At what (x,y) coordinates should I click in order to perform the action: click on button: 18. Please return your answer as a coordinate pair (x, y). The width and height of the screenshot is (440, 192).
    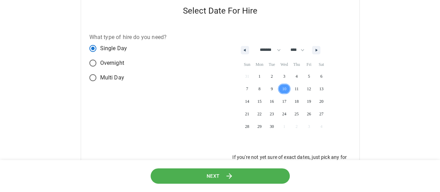
    Looking at the image, I should click on (297, 101).